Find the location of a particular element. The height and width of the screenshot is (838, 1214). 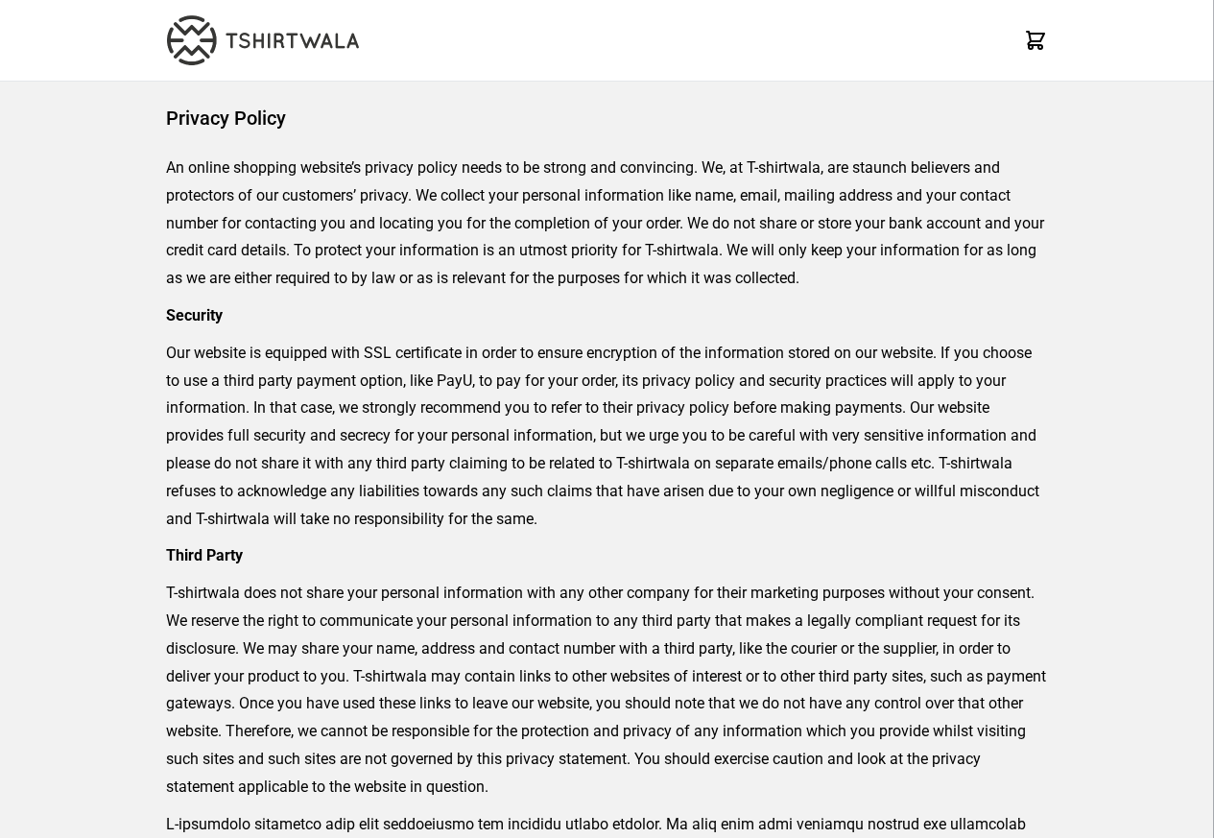

strong: Third Party is located at coordinates (204, 555).